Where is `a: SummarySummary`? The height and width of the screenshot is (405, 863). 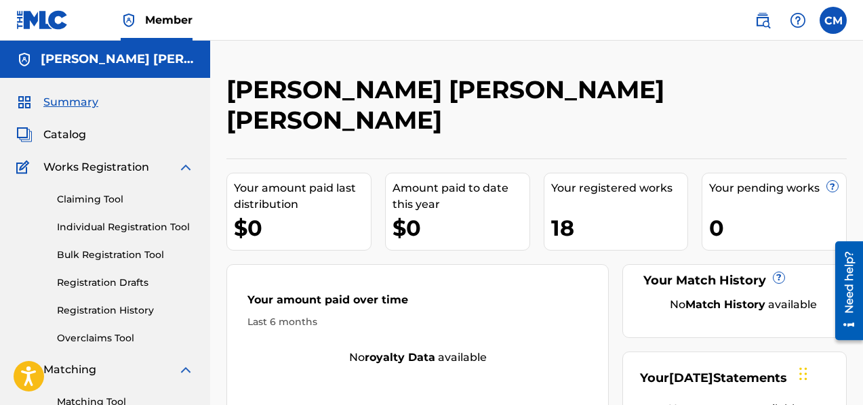
a: SummarySummary is located at coordinates (57, 102).